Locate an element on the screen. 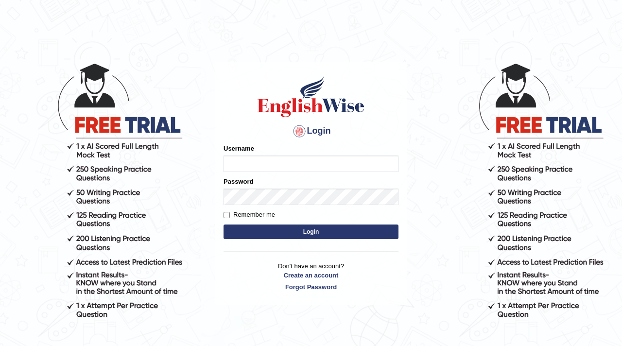 The width and height of the screenshot is (622, 346). h4: Login is located at coordinates (311, 131).